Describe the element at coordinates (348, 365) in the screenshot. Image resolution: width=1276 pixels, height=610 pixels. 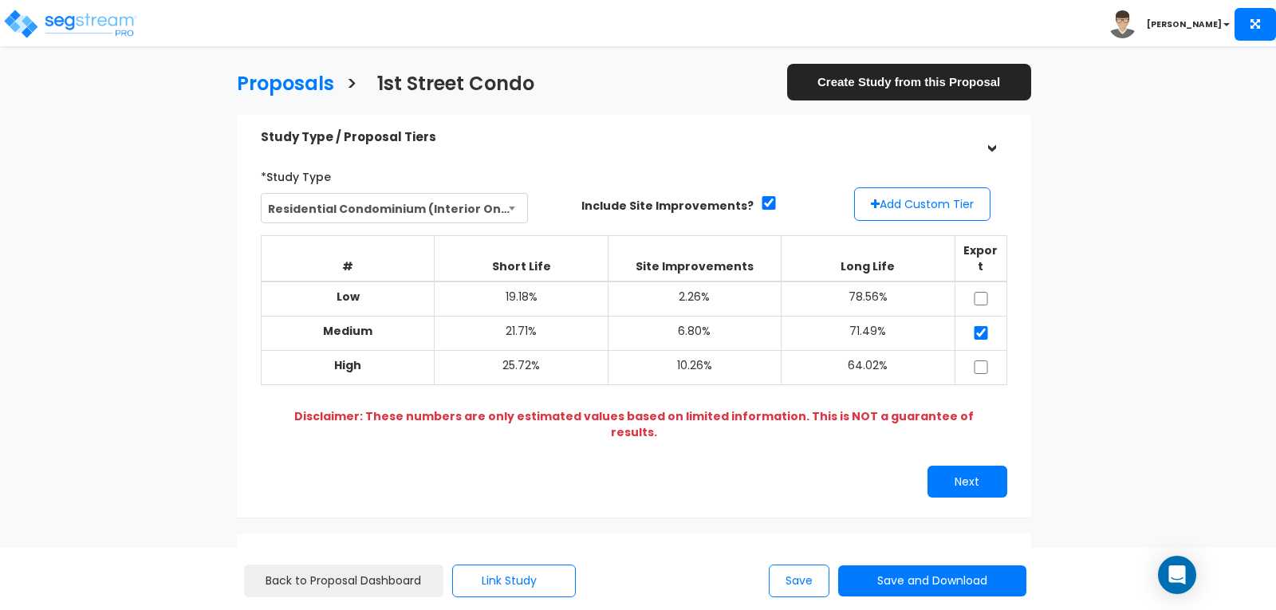
I see `b: High` at that location.